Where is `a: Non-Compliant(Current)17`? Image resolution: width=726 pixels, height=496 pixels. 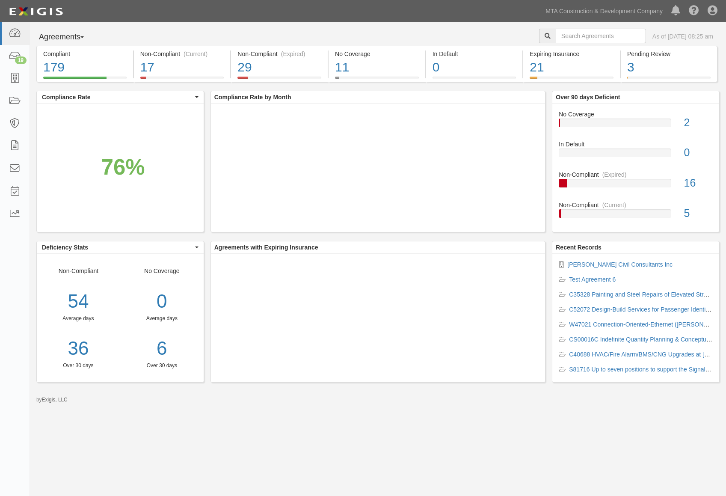 a: Non-Compliant(Current)17 is located at coordinates (182, 80).